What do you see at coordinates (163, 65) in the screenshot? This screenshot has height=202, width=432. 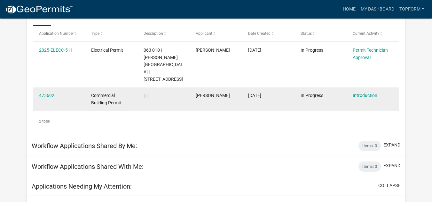 I see `span: 063 010 | PUTNAM GENERAL HOSPITAL | 101 Greensboro Rd` at bounding box center [163, 65].